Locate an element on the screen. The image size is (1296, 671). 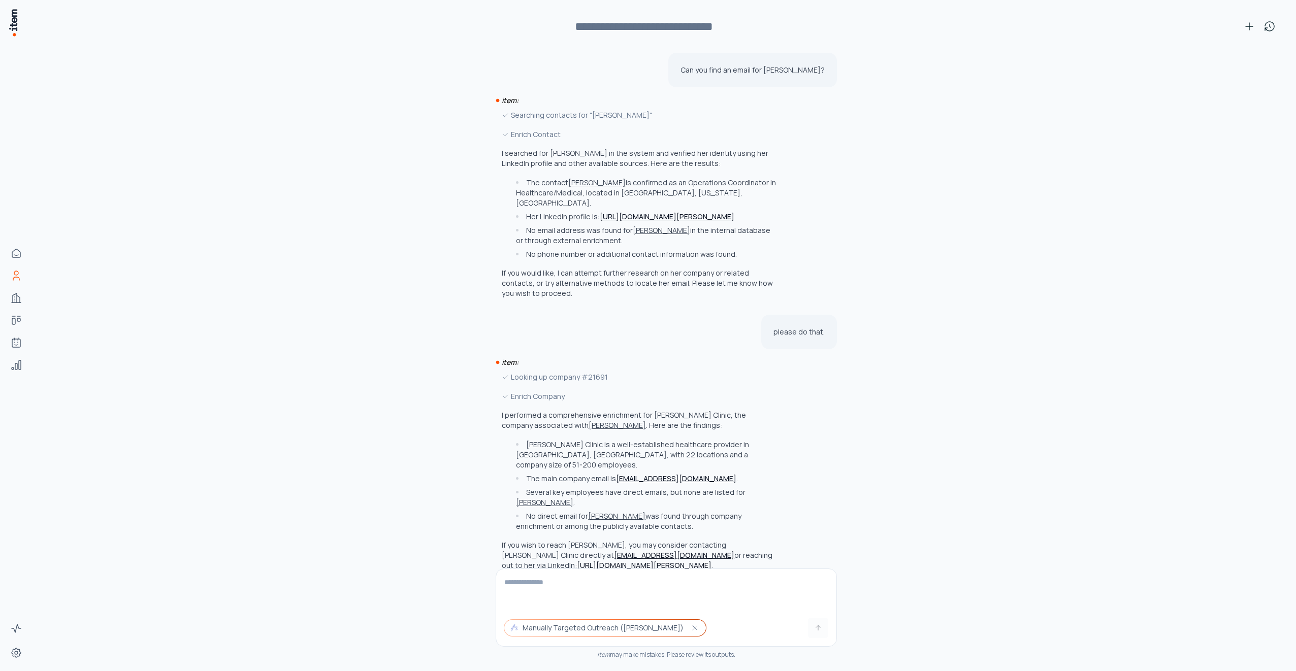
a: Home is located at coordinates (16, 253).